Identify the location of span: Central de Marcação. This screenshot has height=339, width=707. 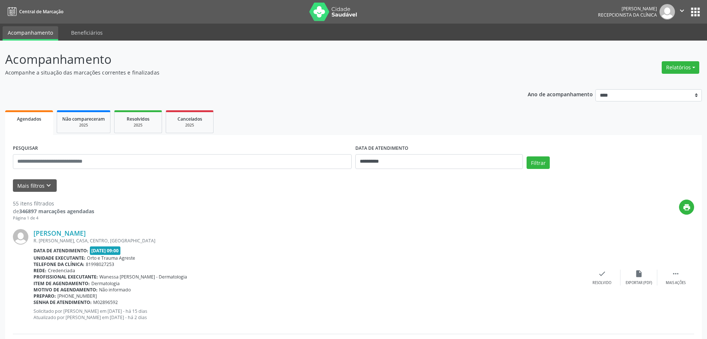
(41, 11).